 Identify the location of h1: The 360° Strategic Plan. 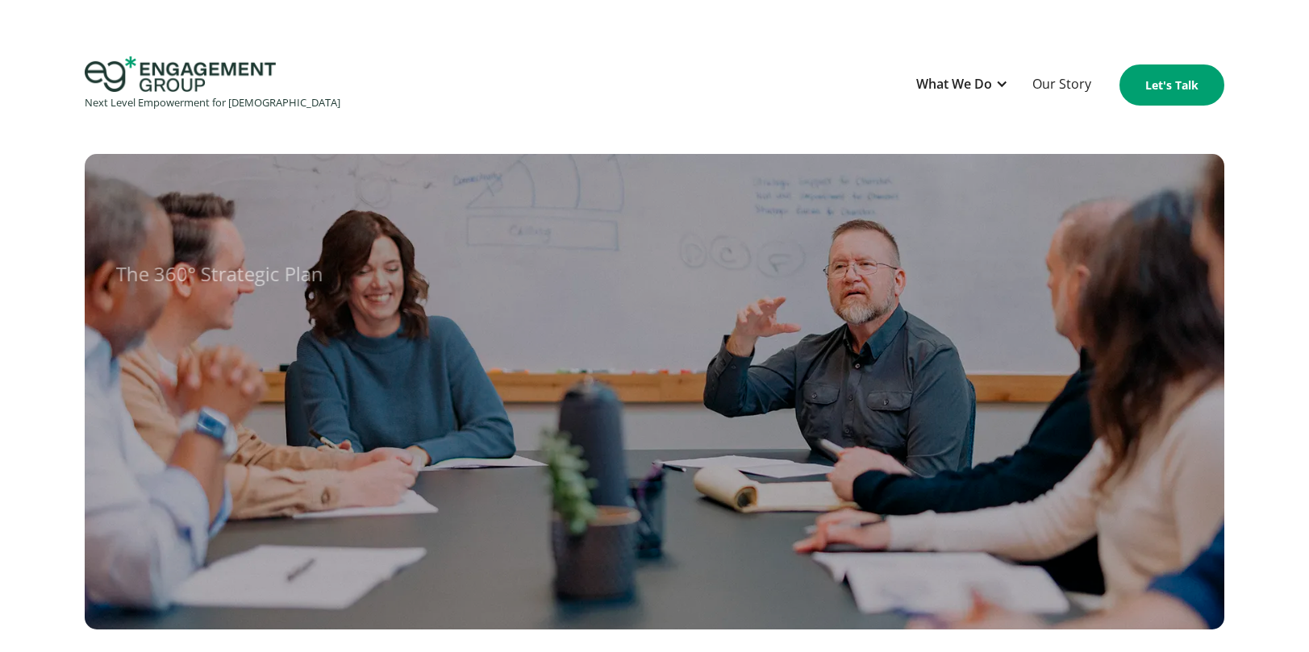
(661, 274).